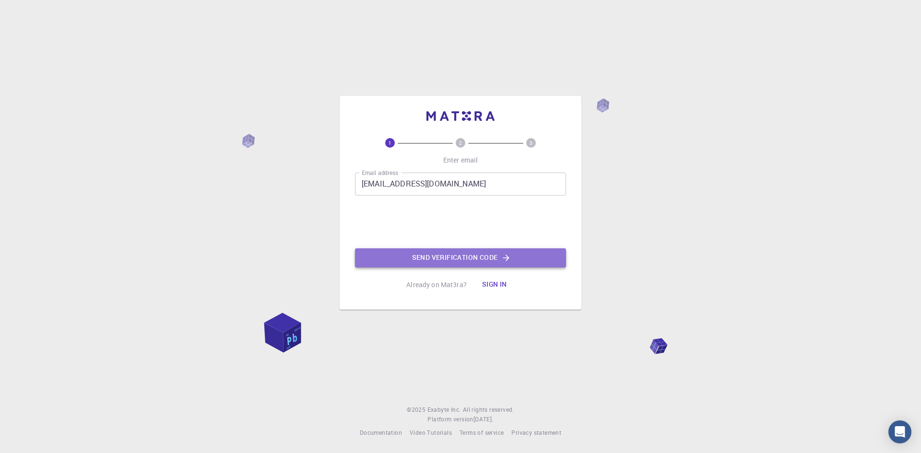 The width and height of the screenshot is (921, 453). Describe the element at coordinates (537, 433) in the screenshot. I see `a: Privacy statement` at that location.